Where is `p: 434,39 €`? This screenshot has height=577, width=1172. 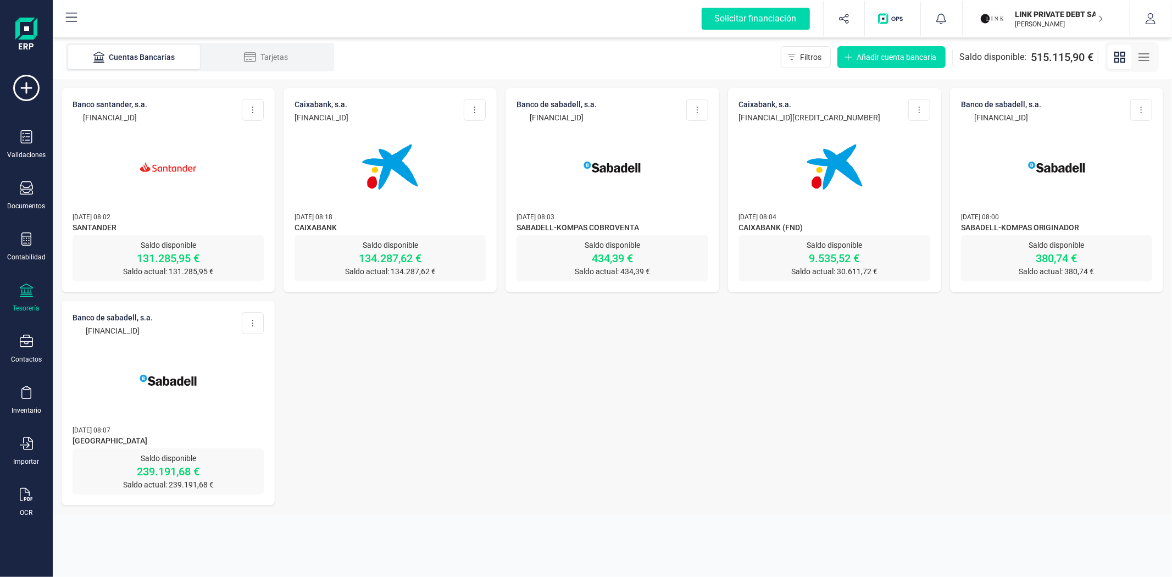
p: 434,39 € is located at coordinates (612, 258).